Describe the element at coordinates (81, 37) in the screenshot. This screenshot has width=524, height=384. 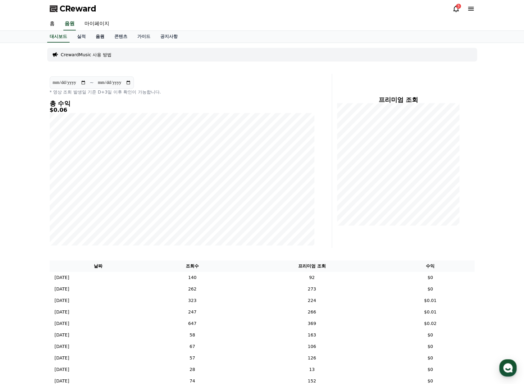
I see `a: 실적` at that location.